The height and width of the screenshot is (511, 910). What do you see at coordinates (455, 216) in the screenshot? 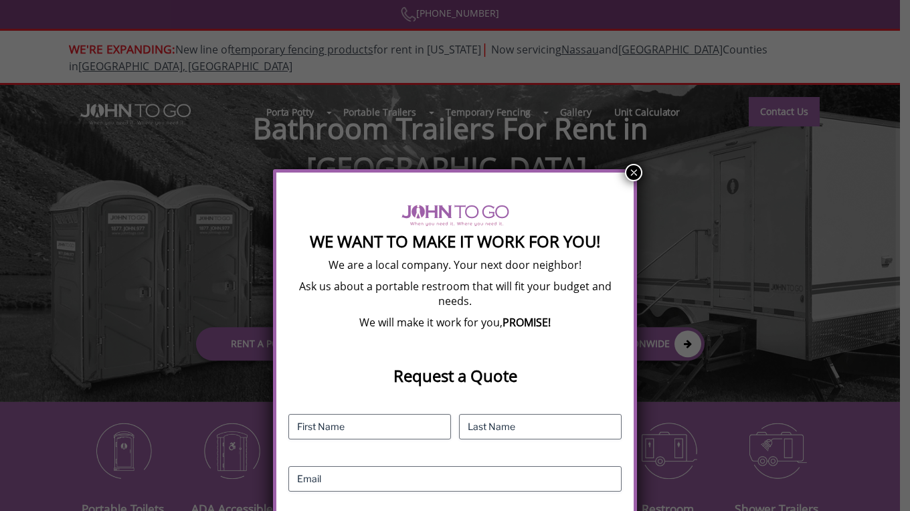
I see `img: logo of viptogo` at bounding box center [455, 216].